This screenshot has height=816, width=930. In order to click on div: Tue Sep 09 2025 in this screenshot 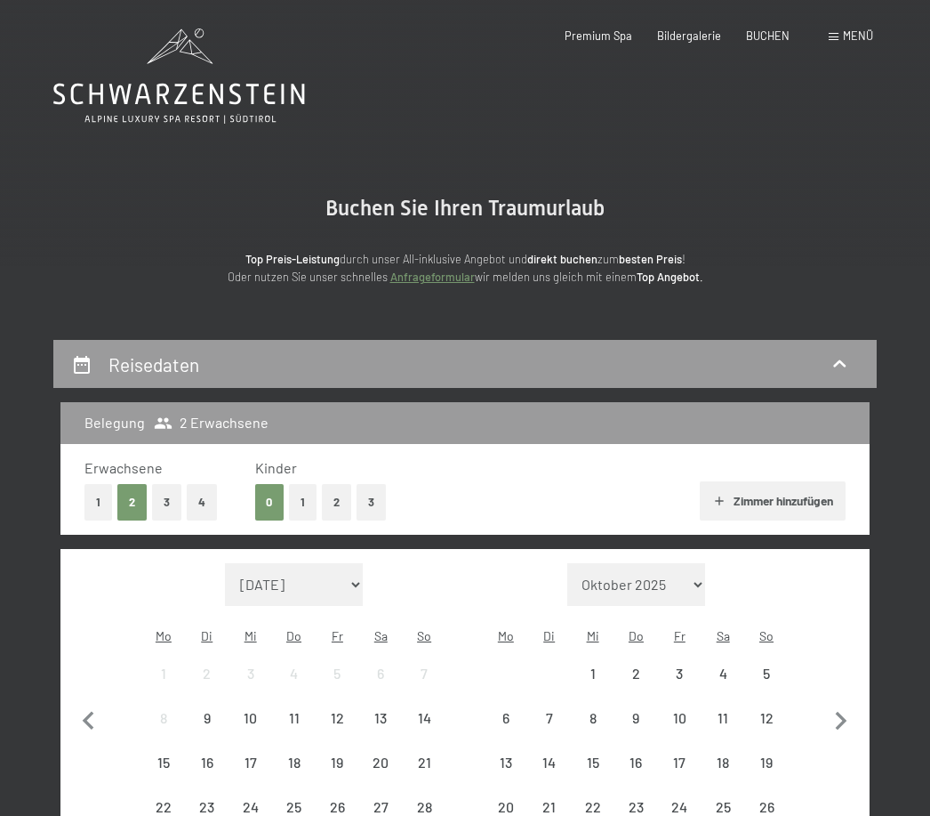, I will do `click(206, 717)`.